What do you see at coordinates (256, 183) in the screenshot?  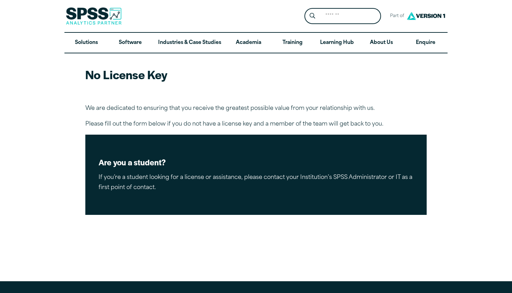 I see `p: If you’re a student looking for a license or assistance, please contact your Institution’s SPSS A...` at bounding box center [256, 183].